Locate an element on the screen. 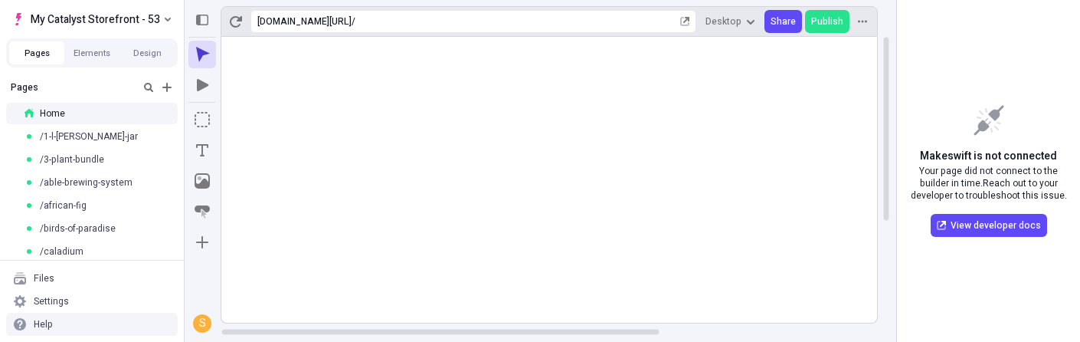 Image resolution: width=1080 pixels, height=342 pixels. span: /birds-of-paradise is located at coordinates (77, 228).